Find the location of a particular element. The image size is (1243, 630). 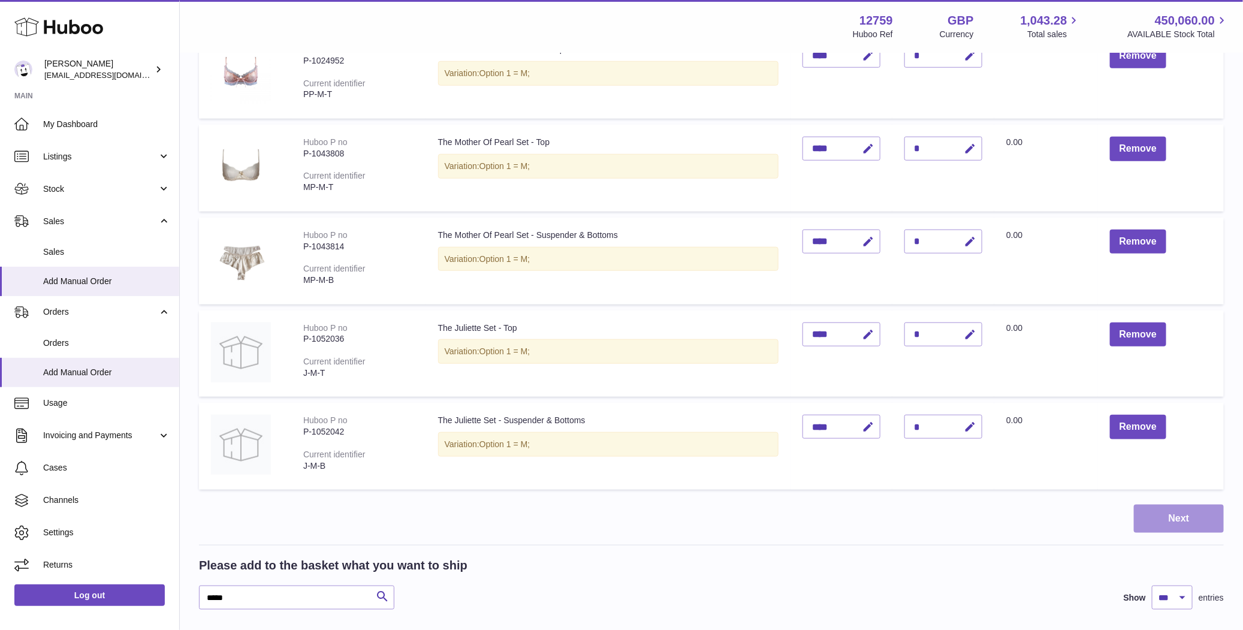

button: Next is located at coordinates (1179, 518).